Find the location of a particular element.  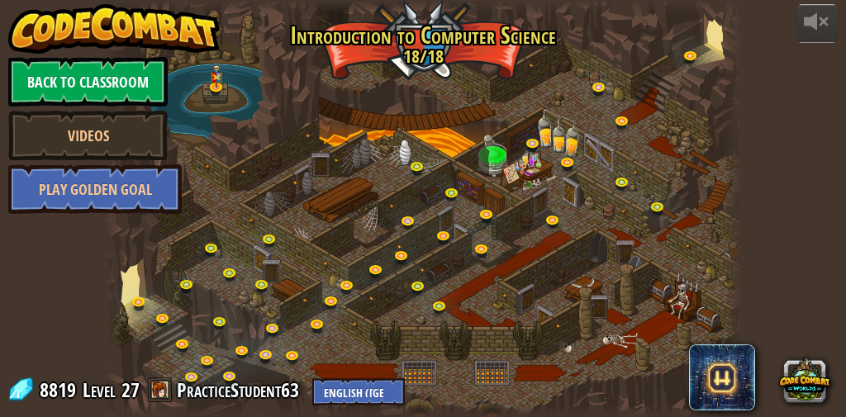

img: CodeCombat - Learn how to code by playing a game is located at coordinates (114, 29).